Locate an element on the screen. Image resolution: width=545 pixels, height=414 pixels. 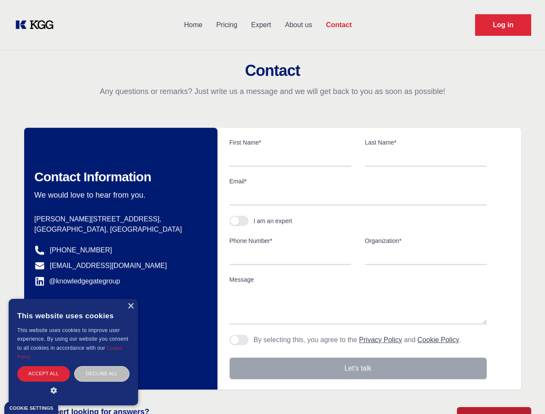
p: By selecting this, you agree to the and . is located at coordinates (357, 340).